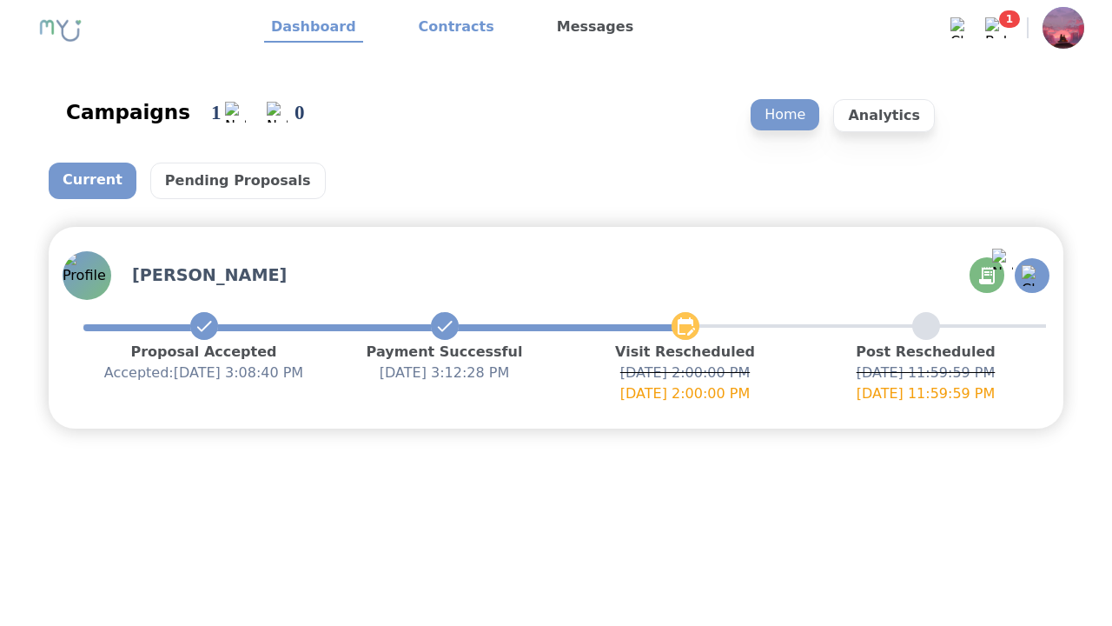  Describe the element at coordinates (314, 28) in the screenshot. I see `a: Dashboard` at that location.